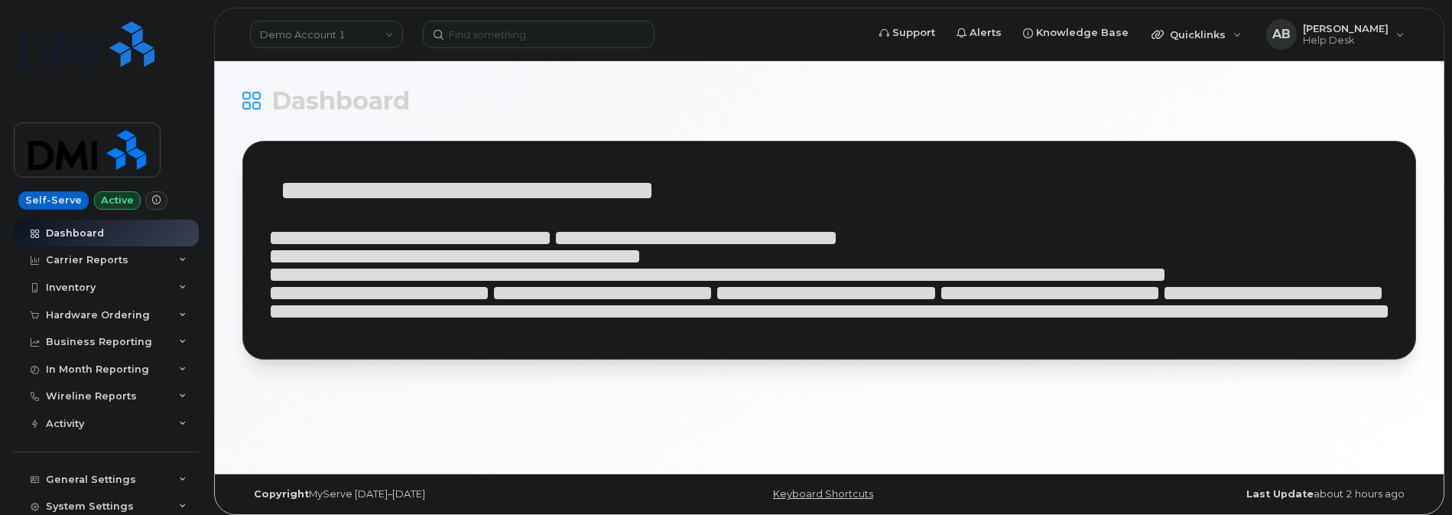 This screenshot has width=1452, height=515. What do you see at coordinates (1280, 493) in the screenshot?
I see `strong: Last Update` at bounding box center [1280, 493].